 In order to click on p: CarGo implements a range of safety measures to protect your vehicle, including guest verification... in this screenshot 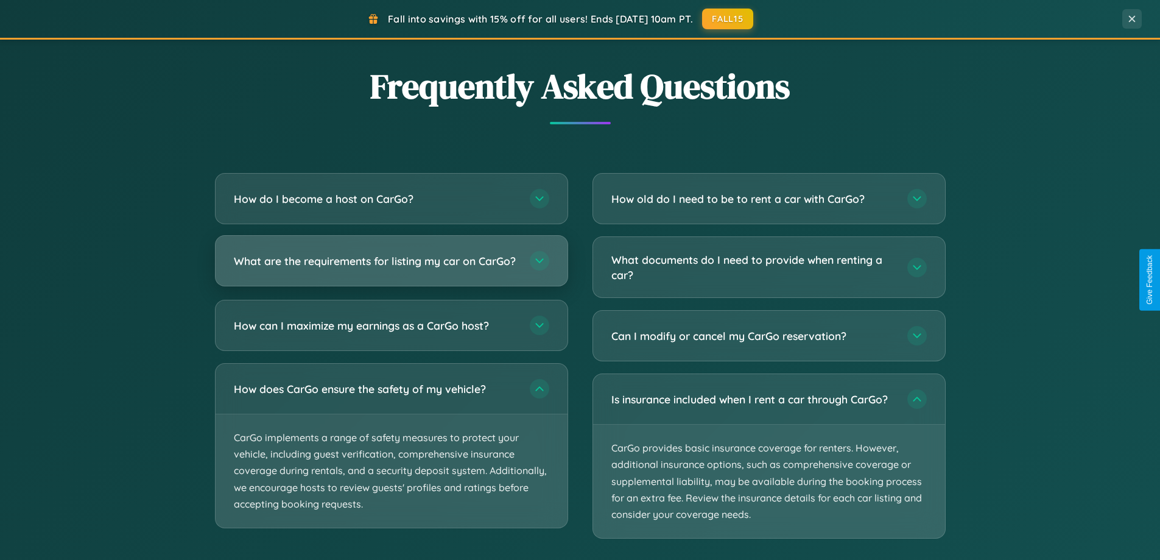, I will do `click(392, 471)`.